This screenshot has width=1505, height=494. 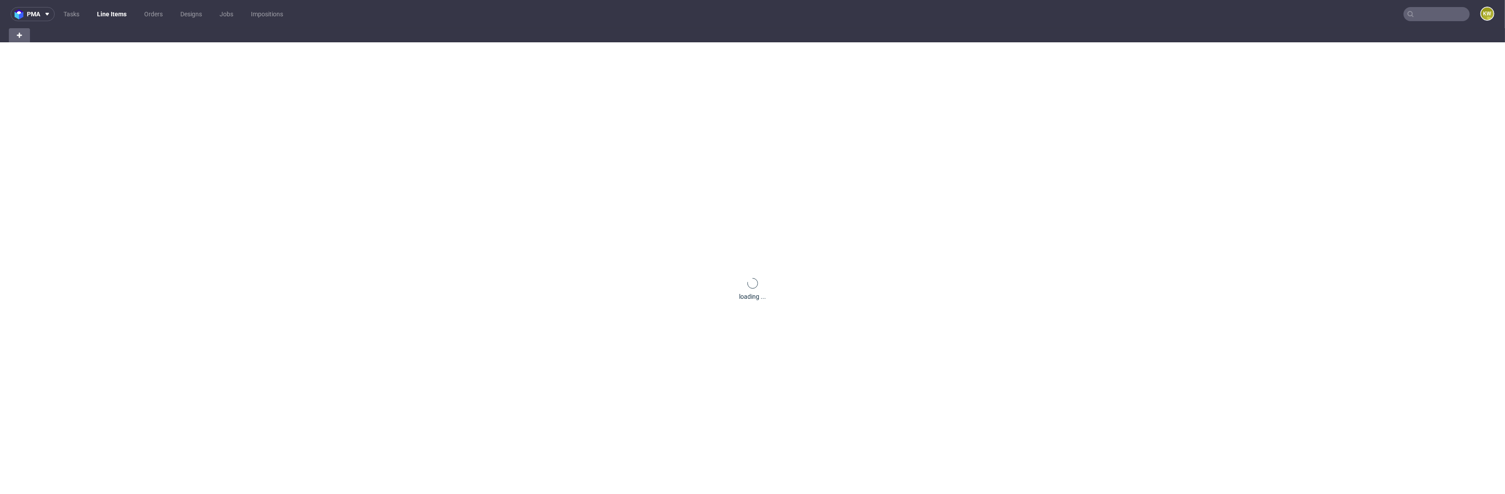 I want to click on a: Orders, so click(x=153, y=14).